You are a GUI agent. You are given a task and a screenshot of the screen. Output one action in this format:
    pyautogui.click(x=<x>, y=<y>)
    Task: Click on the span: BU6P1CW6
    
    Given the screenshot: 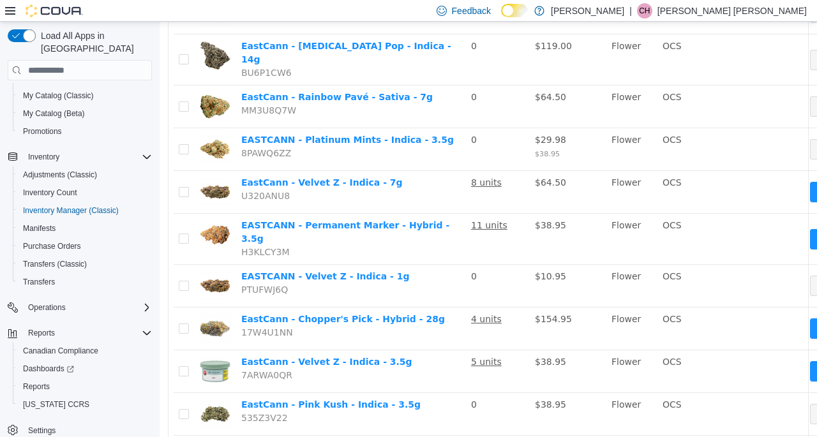 What is the action you would take?
    pyautogui.click(x=107, y=51)
    